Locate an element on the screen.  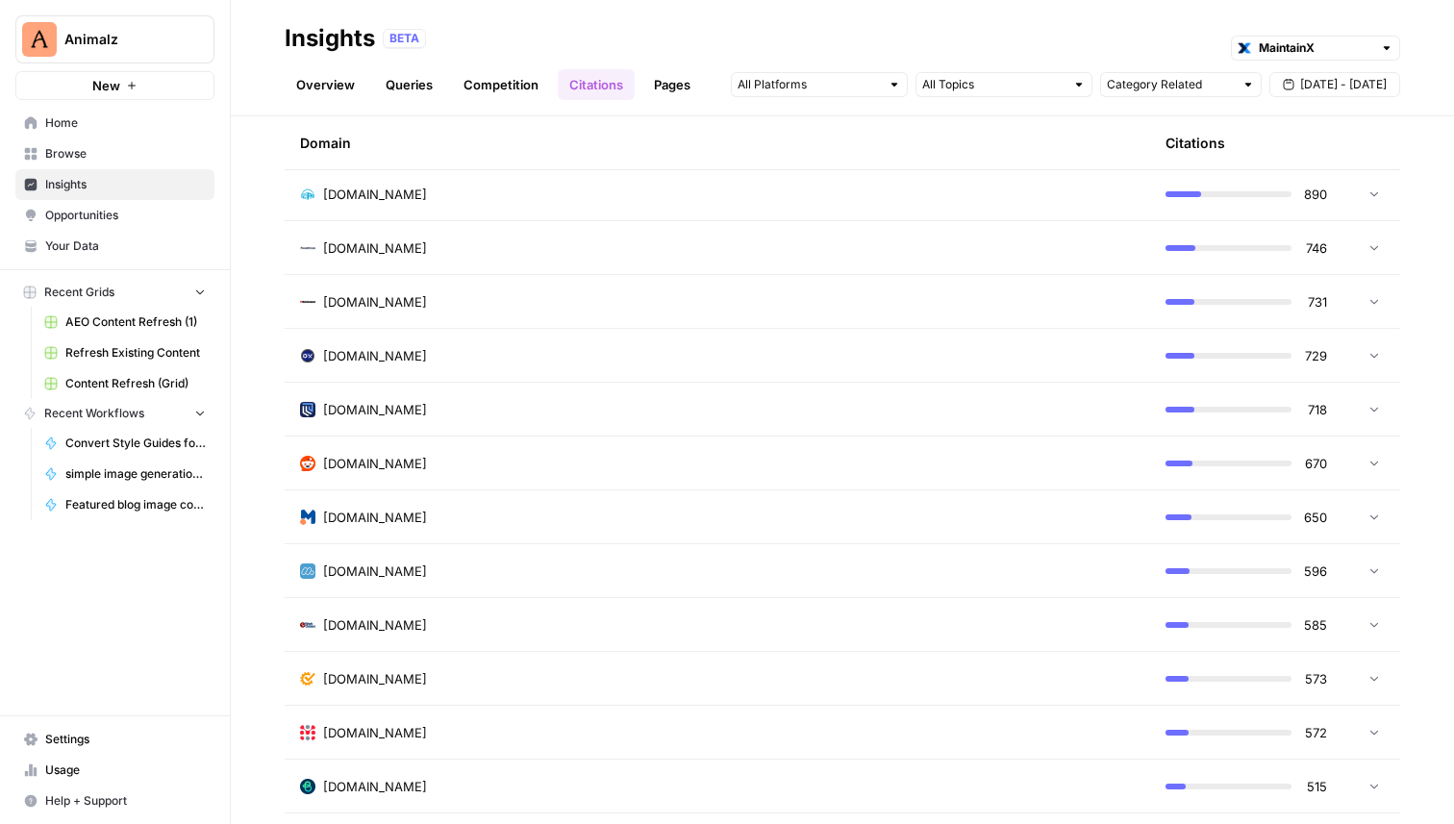
img: hj5w3uv5d5dxxo22mgmiqr2acliw is located at coordinates (308, 356).